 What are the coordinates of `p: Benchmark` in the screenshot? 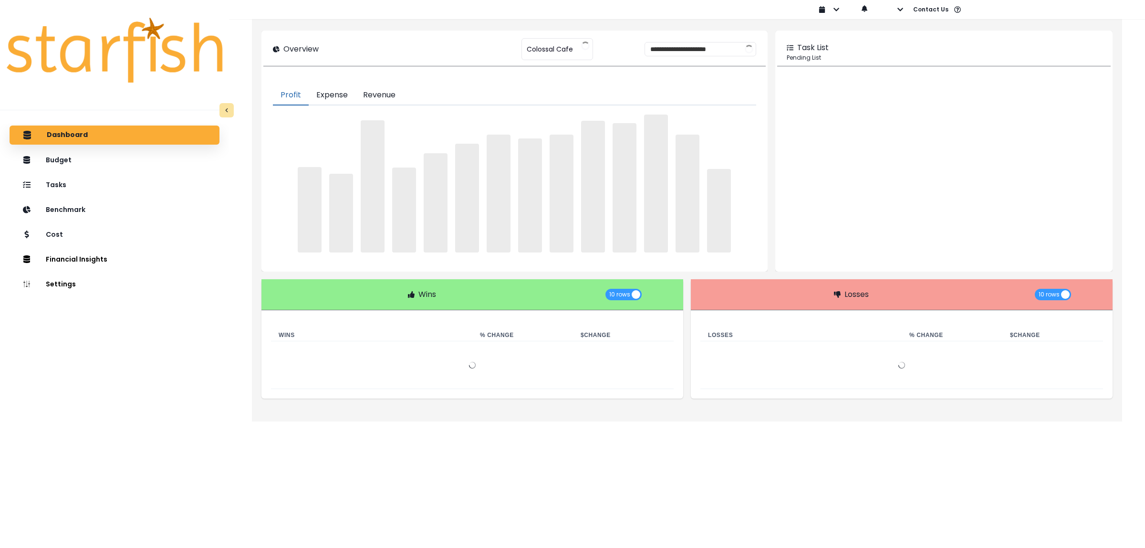 It's located at (65, 209).